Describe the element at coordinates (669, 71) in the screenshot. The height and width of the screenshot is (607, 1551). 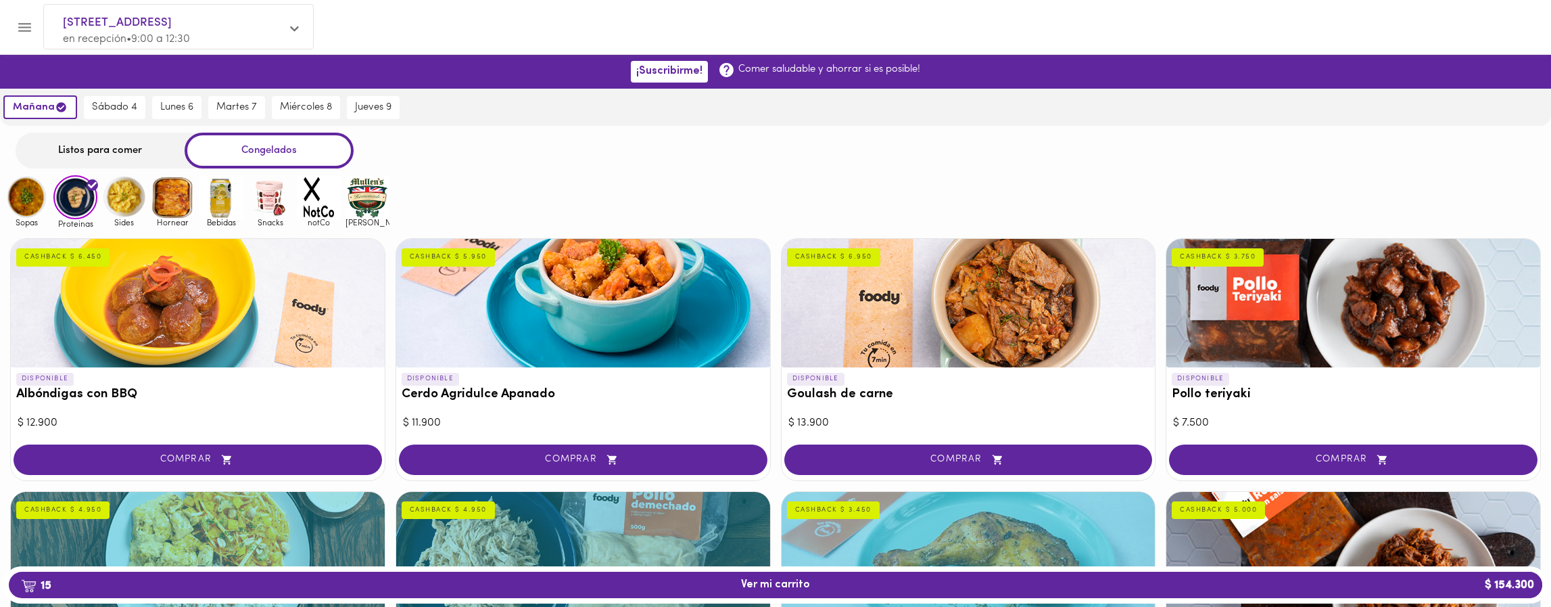
I see `button: ¡Suscribirme!` at that location.